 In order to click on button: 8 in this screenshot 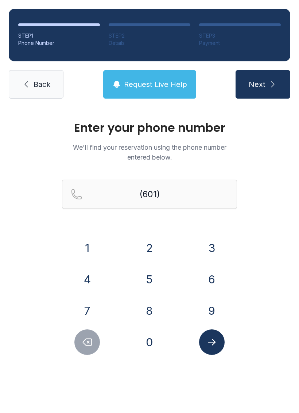, I will do `click(150, 311)`.